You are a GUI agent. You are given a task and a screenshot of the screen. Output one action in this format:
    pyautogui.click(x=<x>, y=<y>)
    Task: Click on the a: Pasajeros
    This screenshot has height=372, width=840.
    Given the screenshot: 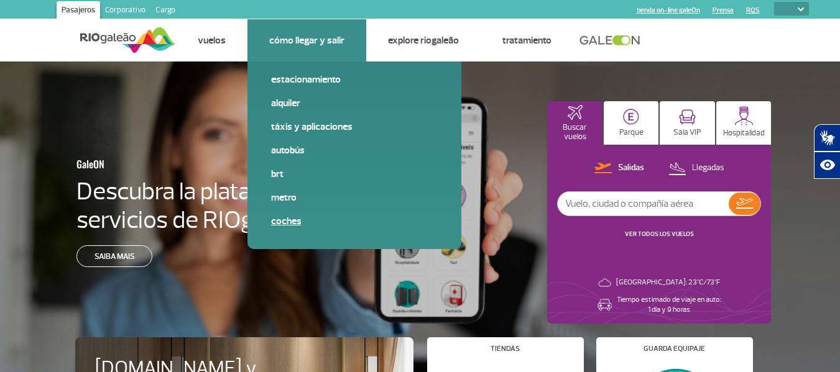 What is the action you would take?
    pyautogui.click(x=78, y=11)
    